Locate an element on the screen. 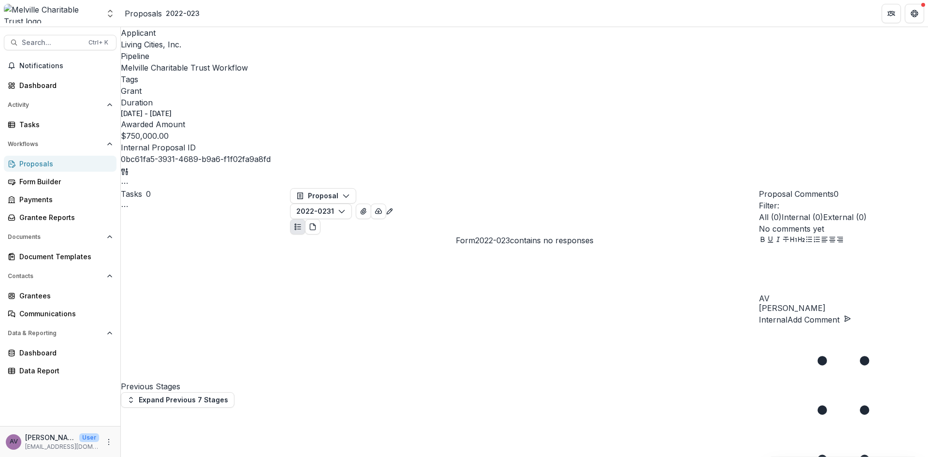 This screenshot has height=457, width=928. h3: Tasks is located at coordinates (131, 194).